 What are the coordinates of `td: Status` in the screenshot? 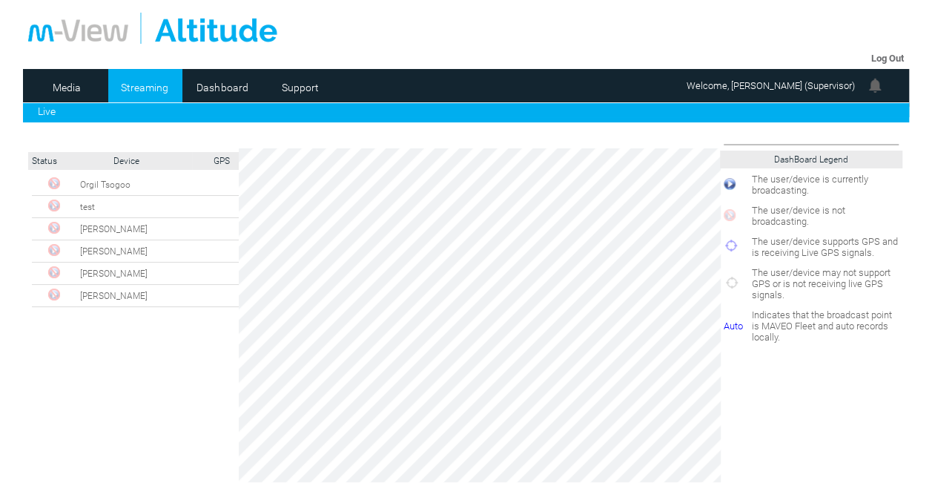 It's located at (68, 161).